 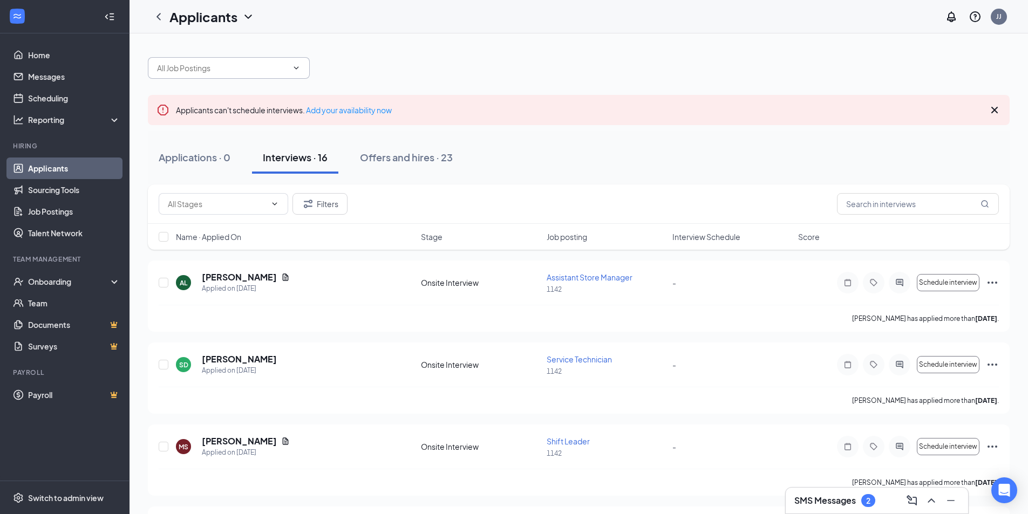 What do you see at coordinates (999, 16) in the screenshot?
I see `div: JJ` at bounding box center [999, 16].